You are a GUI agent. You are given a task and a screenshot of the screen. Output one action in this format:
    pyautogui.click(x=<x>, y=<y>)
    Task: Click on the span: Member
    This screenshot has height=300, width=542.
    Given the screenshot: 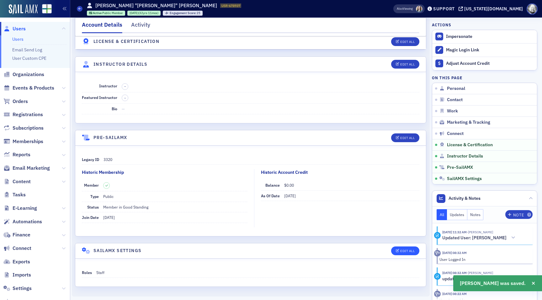 What is the action you would take?
    pyautogui.click(x=91, y=185)
    